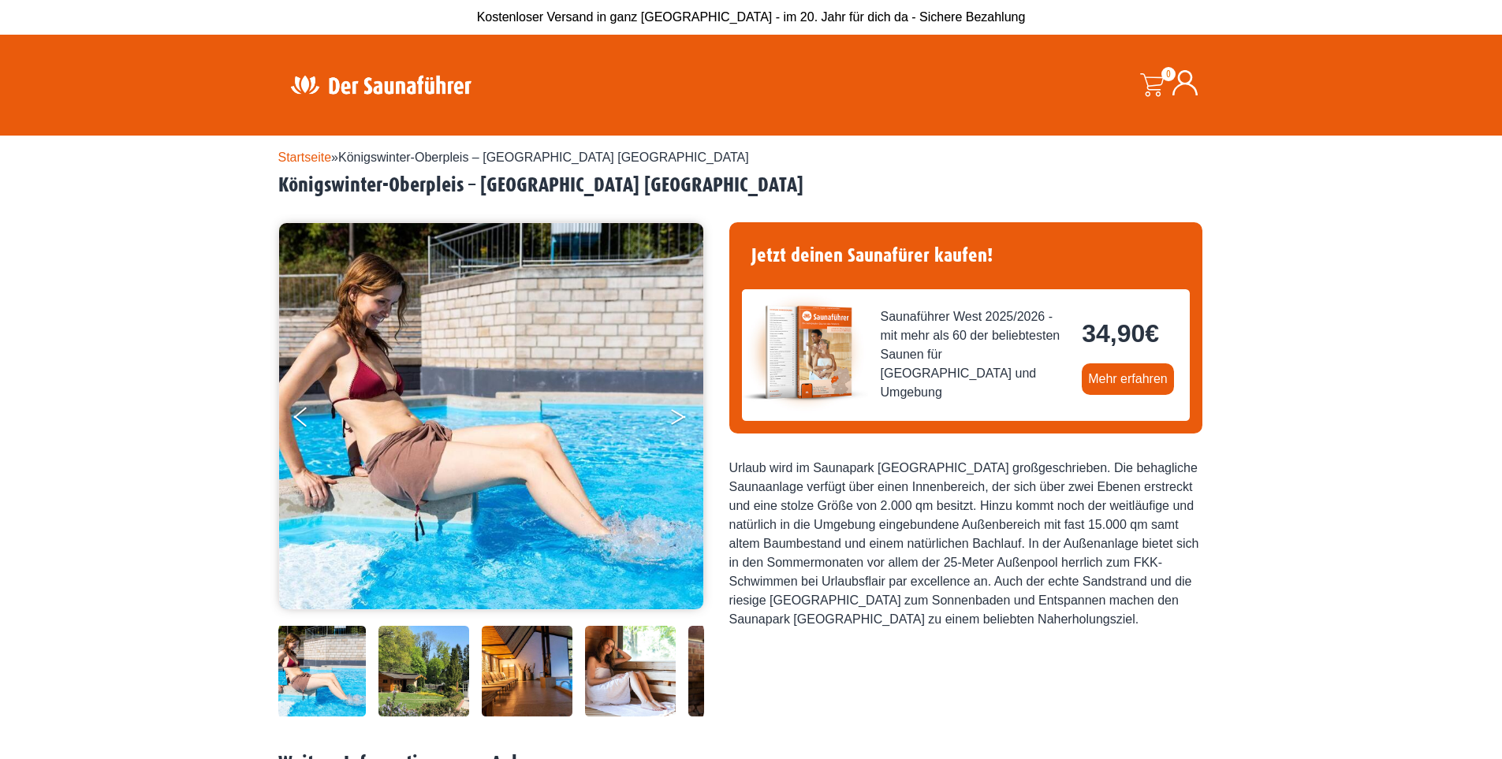 This screenshot has width=1502, height=759. I want to click on button: Previous, so click(314, 420).